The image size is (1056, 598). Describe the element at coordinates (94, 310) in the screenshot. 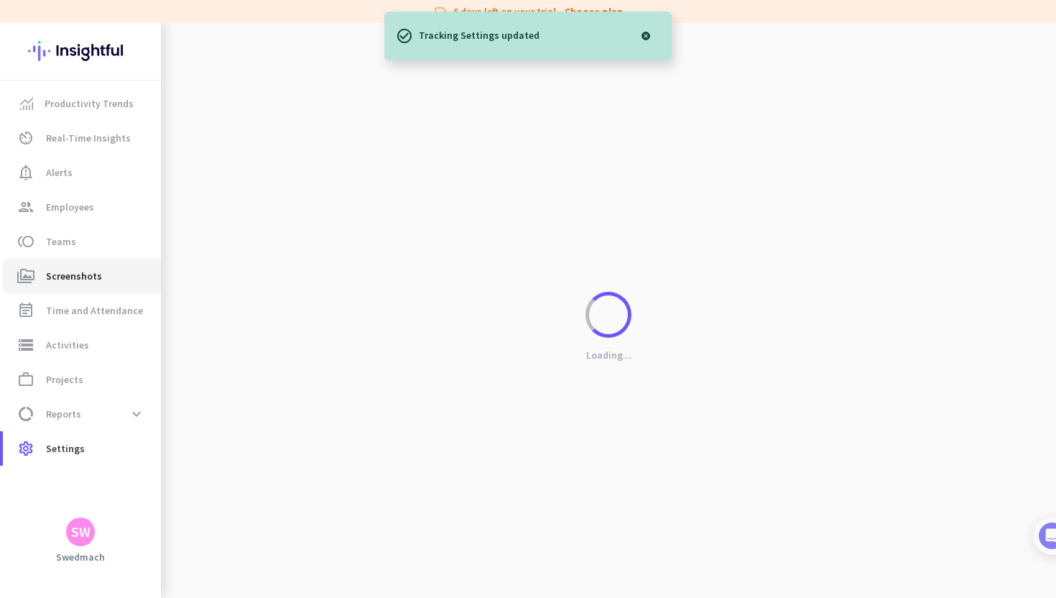

I see `span: Time and Attendance` at that location.